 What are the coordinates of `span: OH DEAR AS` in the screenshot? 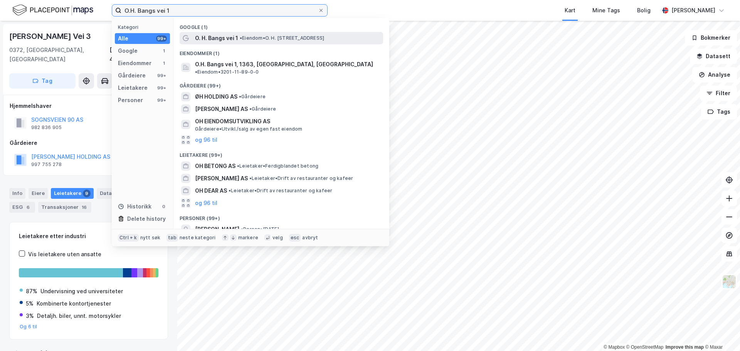 It's located at (211, 191).